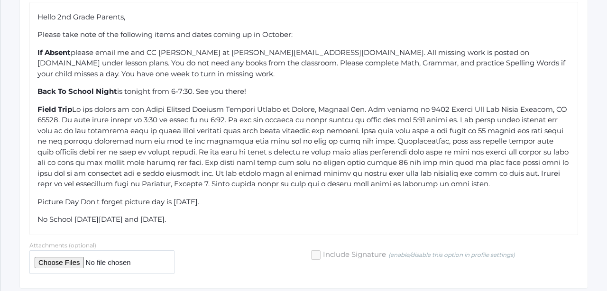  I want to click on span: Please take note of the following items and dates coming up in October:, so click(165, 34).